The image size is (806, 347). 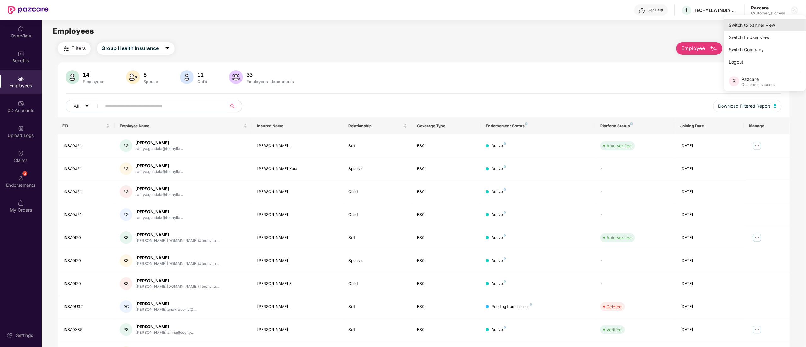 I want to click on div: Employees+dependents, so click(x=270, y=82).